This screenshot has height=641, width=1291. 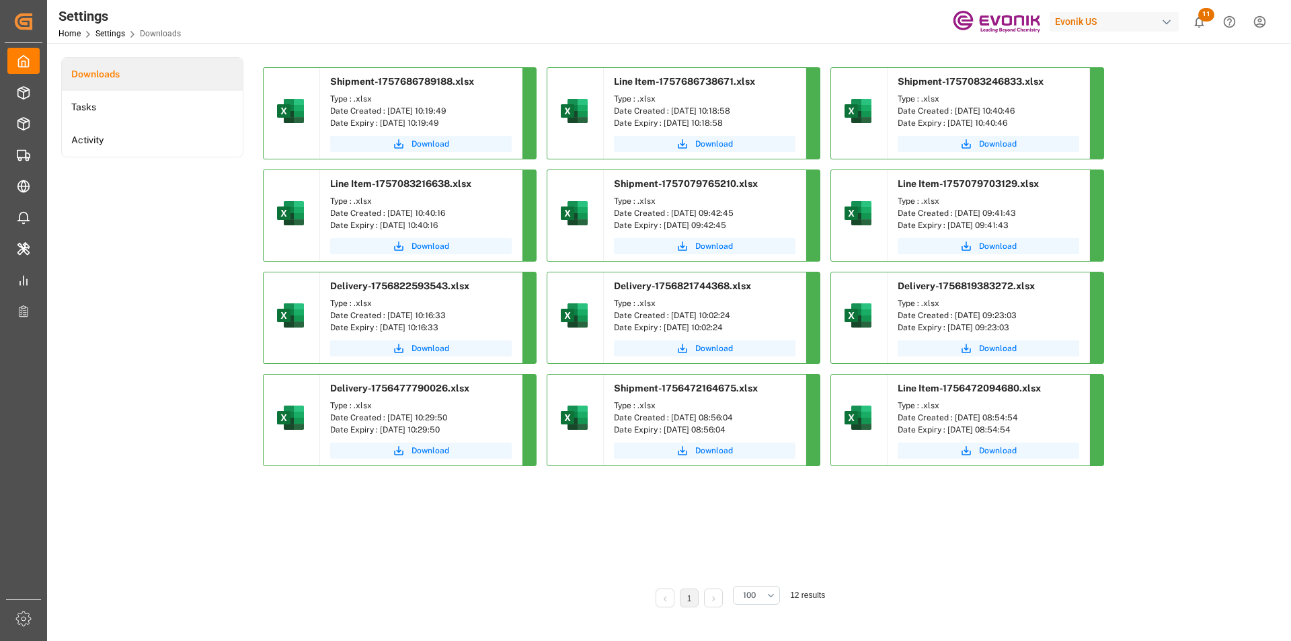 What do you see at coordinates (1206, 15) in the screenshot?
I see `span: 11` at bounding box center [1206, 15].